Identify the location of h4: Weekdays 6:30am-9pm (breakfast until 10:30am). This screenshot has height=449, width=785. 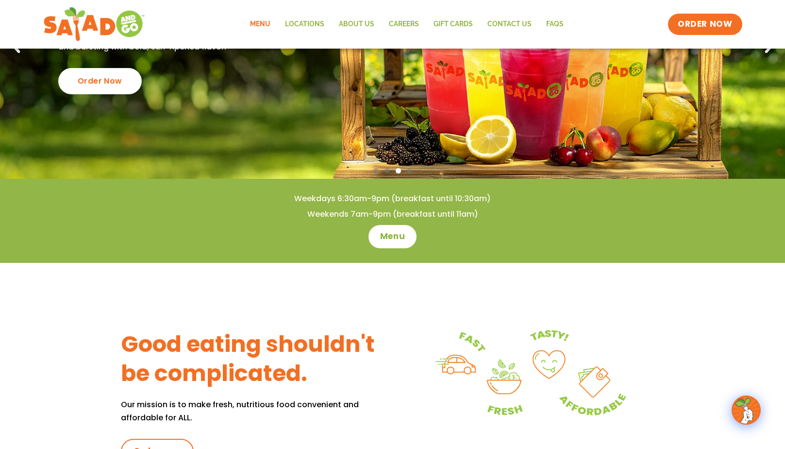
(392, 199).